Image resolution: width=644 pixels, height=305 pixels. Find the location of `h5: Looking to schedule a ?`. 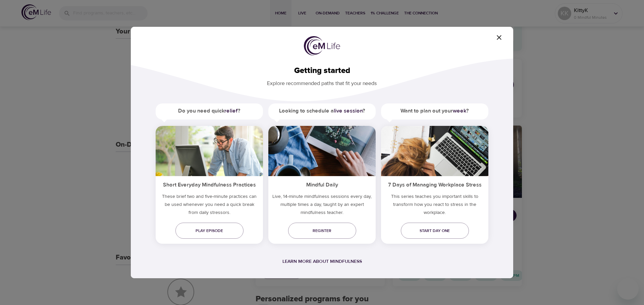

h5: Looking to schedule a ? is located at coordinates (322, 111).